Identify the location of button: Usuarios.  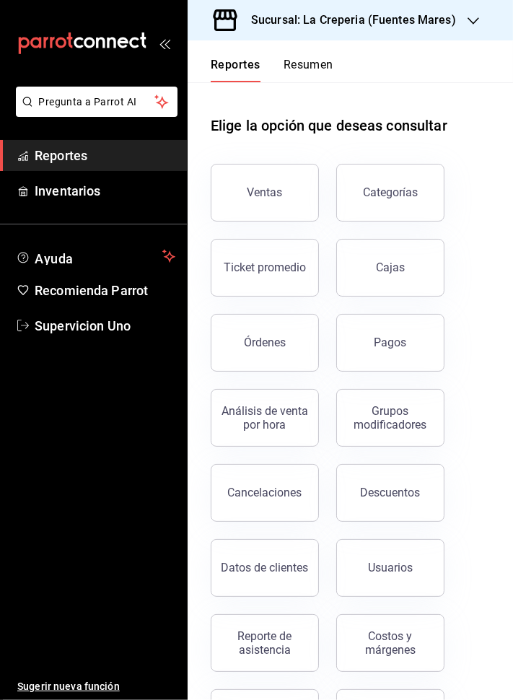
(391, 568).